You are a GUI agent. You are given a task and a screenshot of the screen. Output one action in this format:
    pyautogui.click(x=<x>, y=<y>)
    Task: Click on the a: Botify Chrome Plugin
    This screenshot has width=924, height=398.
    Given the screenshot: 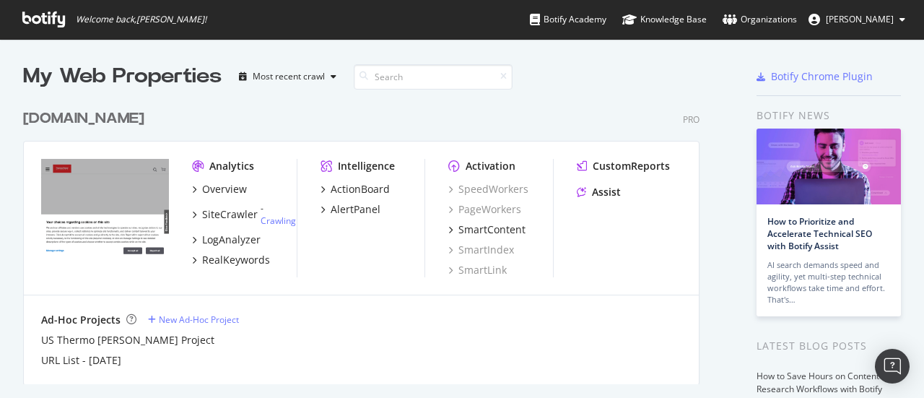 What is the action you would take?
    pyautogui.click(x=815, y=77)
    